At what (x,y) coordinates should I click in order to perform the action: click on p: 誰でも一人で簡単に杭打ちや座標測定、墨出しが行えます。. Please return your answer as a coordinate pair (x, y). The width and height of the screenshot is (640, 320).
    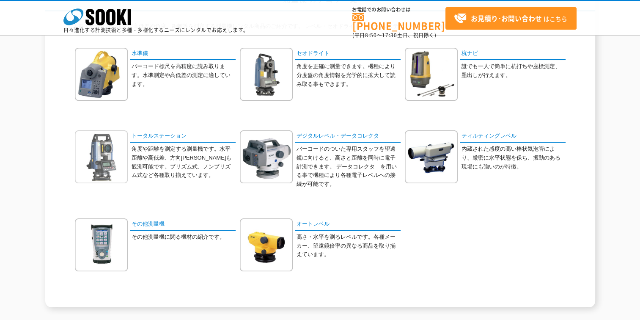
    Looking at the image, I should click on (514, 71).